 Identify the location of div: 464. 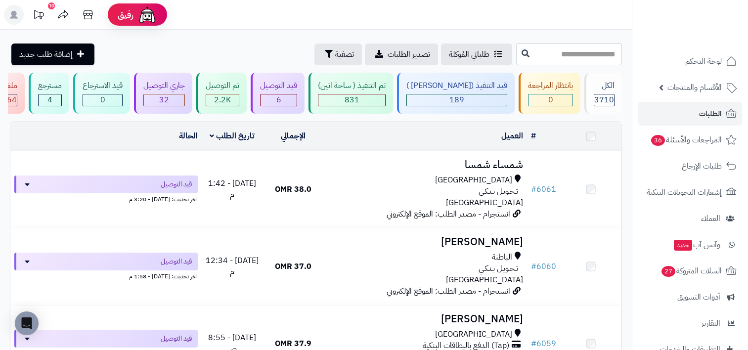
(9, 100).